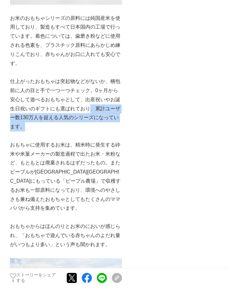 The image size is (241, 288). I want to click on p: お米のおもちゃシリーズの原料には純国産米を使用しており、製造もすべて日本国内の工場で行っています。着色については、歯磨き粉などに使用される色素を、プラスチック原料にあらかじめ練りこんでおり、赤ち..., so click(66, 41).